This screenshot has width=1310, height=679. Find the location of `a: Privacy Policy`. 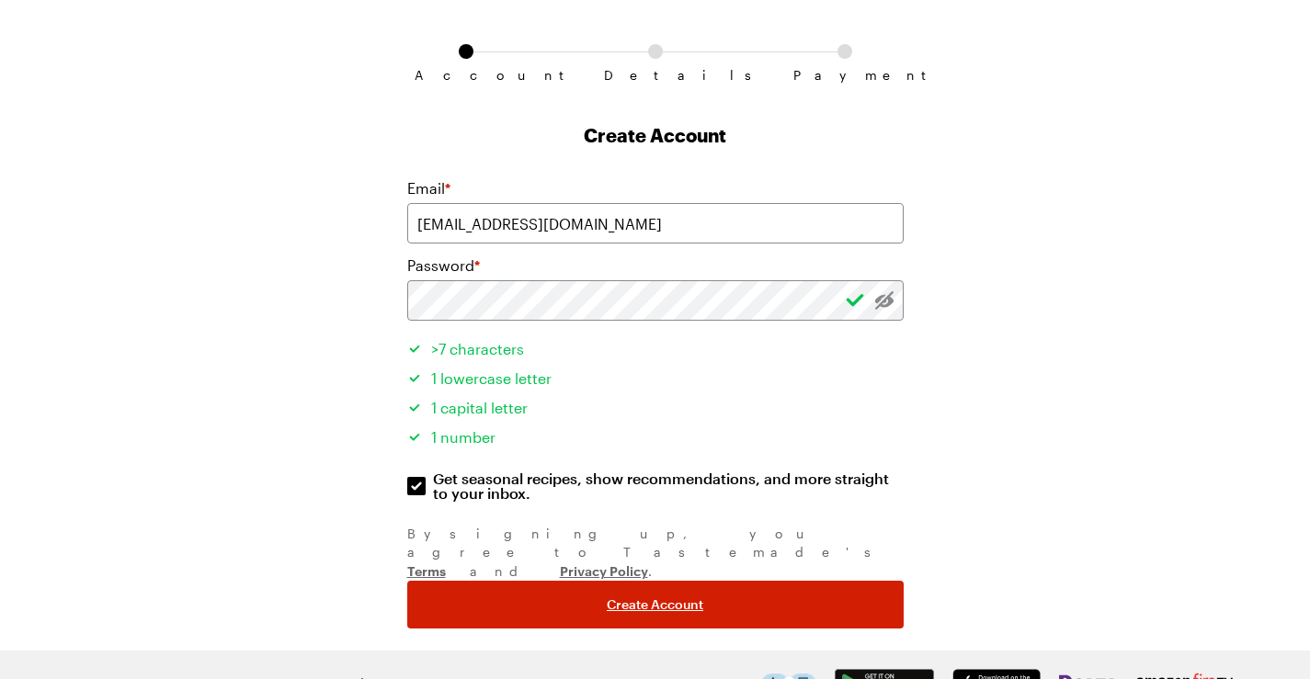

a: Privacy Policy is located at coordinates (604, 570).